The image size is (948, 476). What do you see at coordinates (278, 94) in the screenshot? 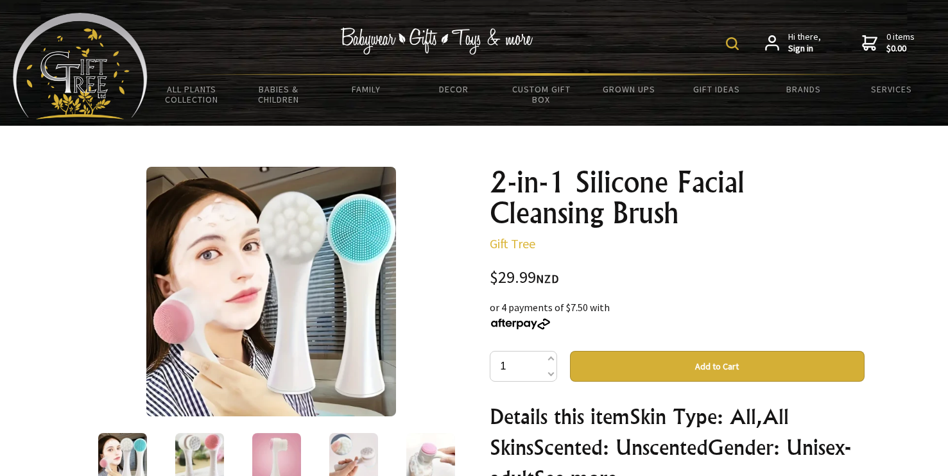
I see `a: Babies & Children` at bounding box center [278, 94].